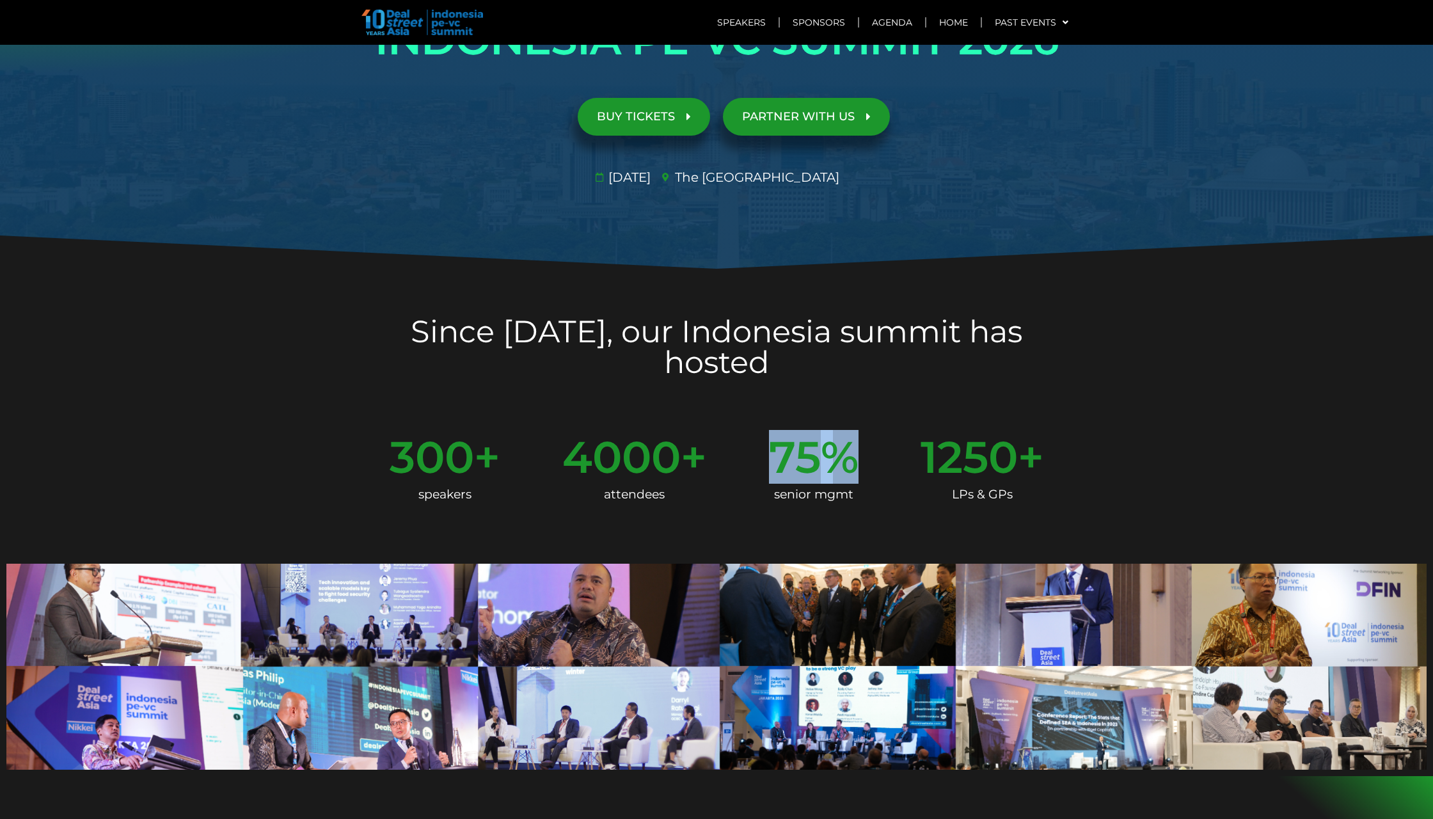  What do you see at coordinates (621, 457) in the screenshot?
I see `span: 4000` at bounding box center [621, 457].